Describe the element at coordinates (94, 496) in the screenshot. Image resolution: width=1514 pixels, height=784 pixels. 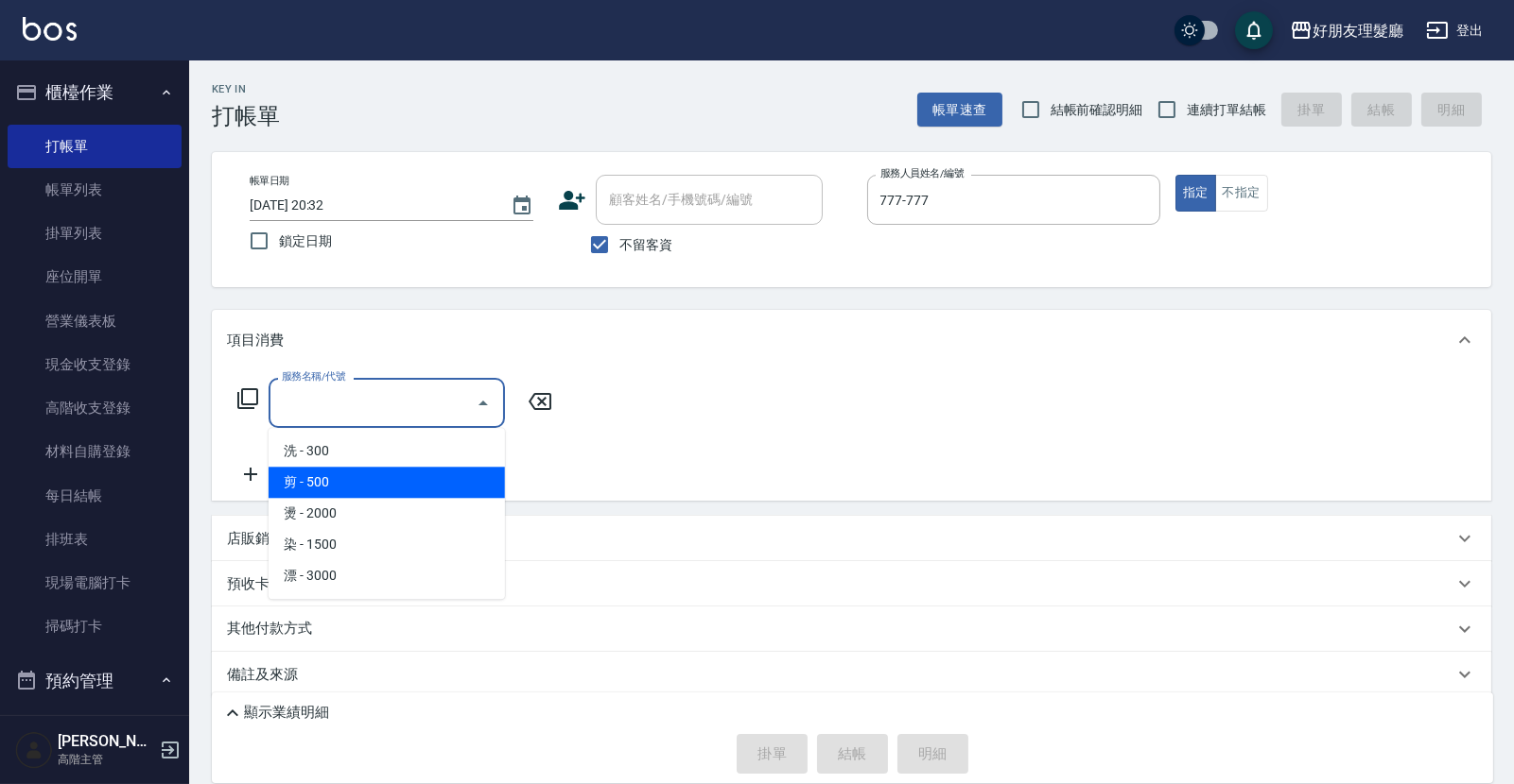
I see `a: 每日結帳` at that location.